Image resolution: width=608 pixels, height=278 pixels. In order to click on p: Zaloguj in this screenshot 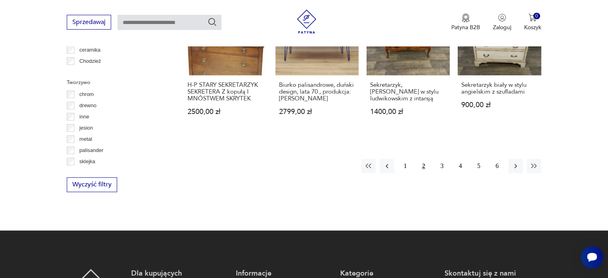, I will do `click(502, 27)`.